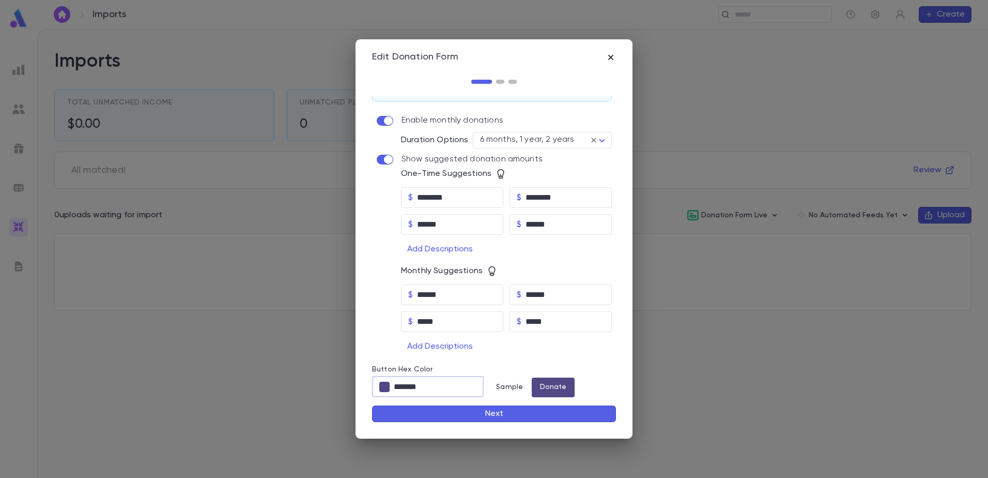 The height and width of the screenshot is (478, 988). Describe the element at coordinates (494, 414) in the screenshot. I see `button: Next` at that location.